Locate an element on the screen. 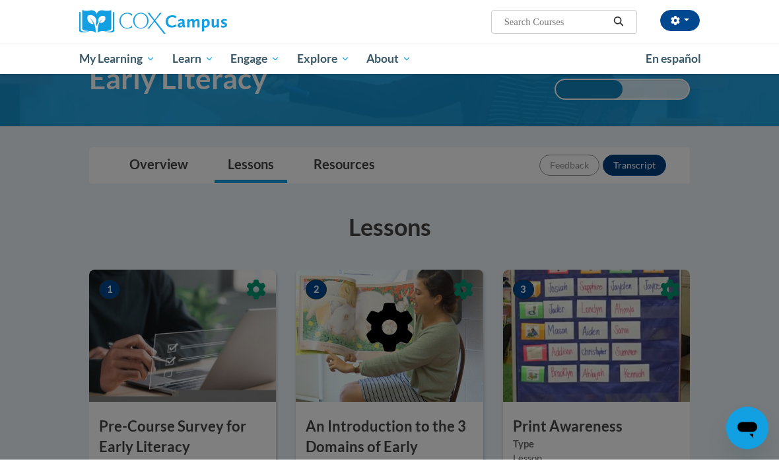 Image resolution: width=779 pixels, height=460 pixels. span: Explore is located at coordinates (324, 59).